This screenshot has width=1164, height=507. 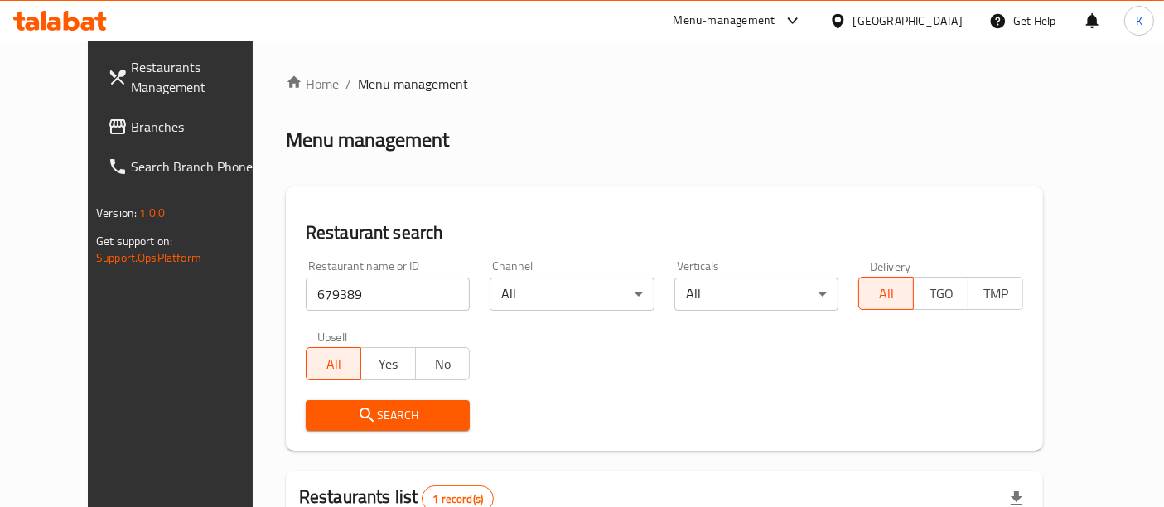 I want to click on h2: Menu management, so click(x=367, y=140).